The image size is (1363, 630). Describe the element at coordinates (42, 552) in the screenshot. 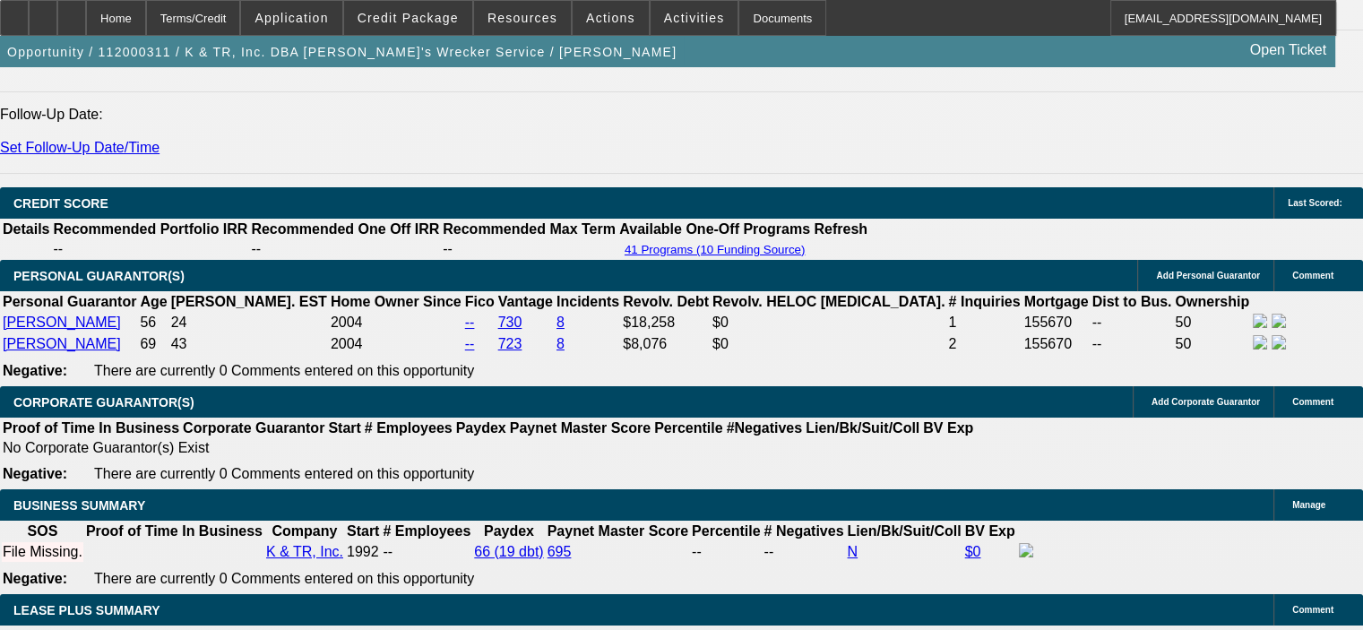

I see `div: File Missing.` at that location.